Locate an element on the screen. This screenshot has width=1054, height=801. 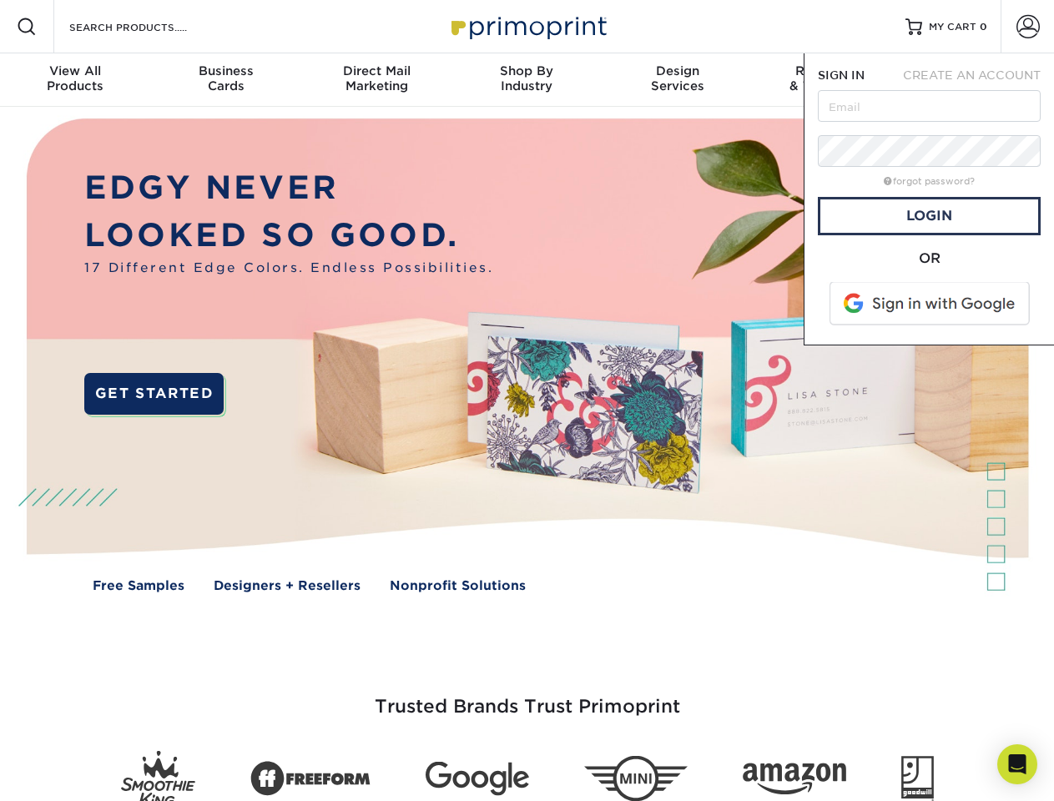
a: Resources& Templates is located at coordinates (828, 80).